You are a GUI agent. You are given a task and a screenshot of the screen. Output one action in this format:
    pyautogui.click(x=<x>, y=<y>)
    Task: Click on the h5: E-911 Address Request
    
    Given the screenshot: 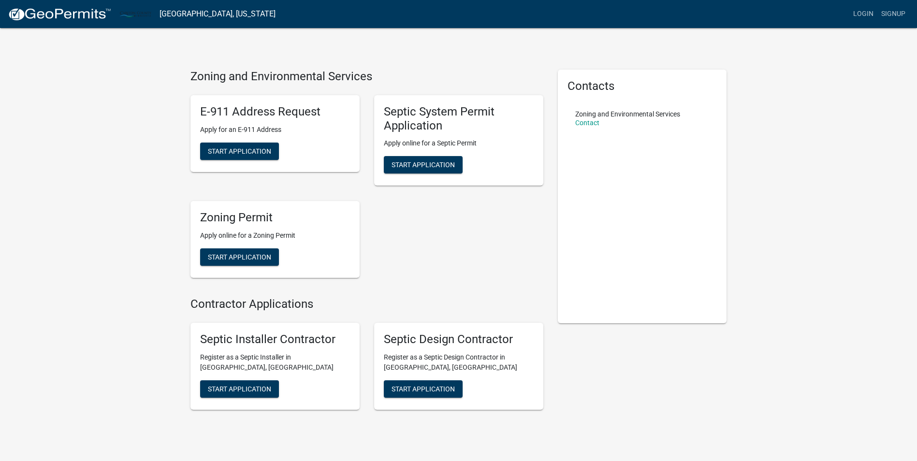 What is the action you would take?
    pyautogui.click(x=275, y=112)
    